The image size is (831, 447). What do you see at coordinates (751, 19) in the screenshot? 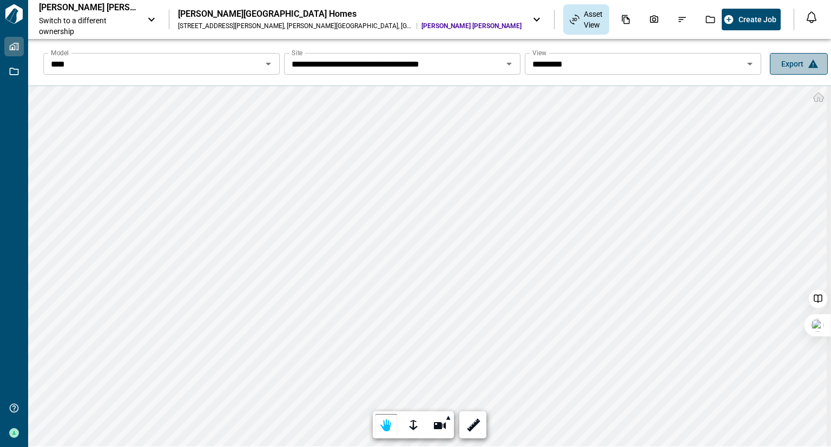
I see `button: Create Job` at bounding box center [751, 19].